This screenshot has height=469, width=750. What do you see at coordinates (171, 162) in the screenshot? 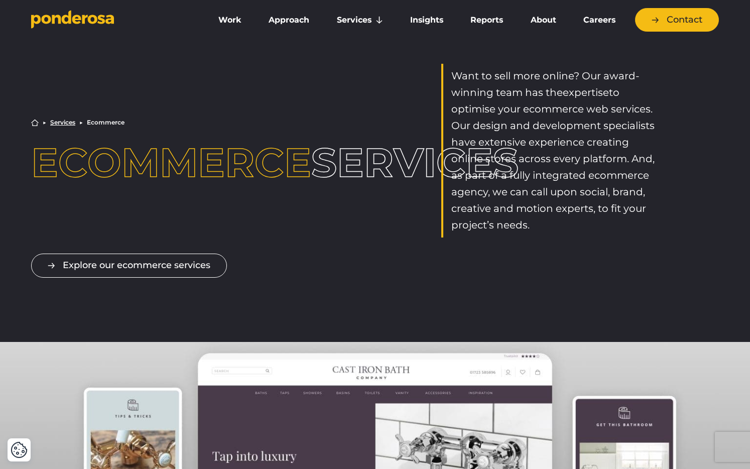
I see `span: Ecommerce` at bounding box center [171, 162].